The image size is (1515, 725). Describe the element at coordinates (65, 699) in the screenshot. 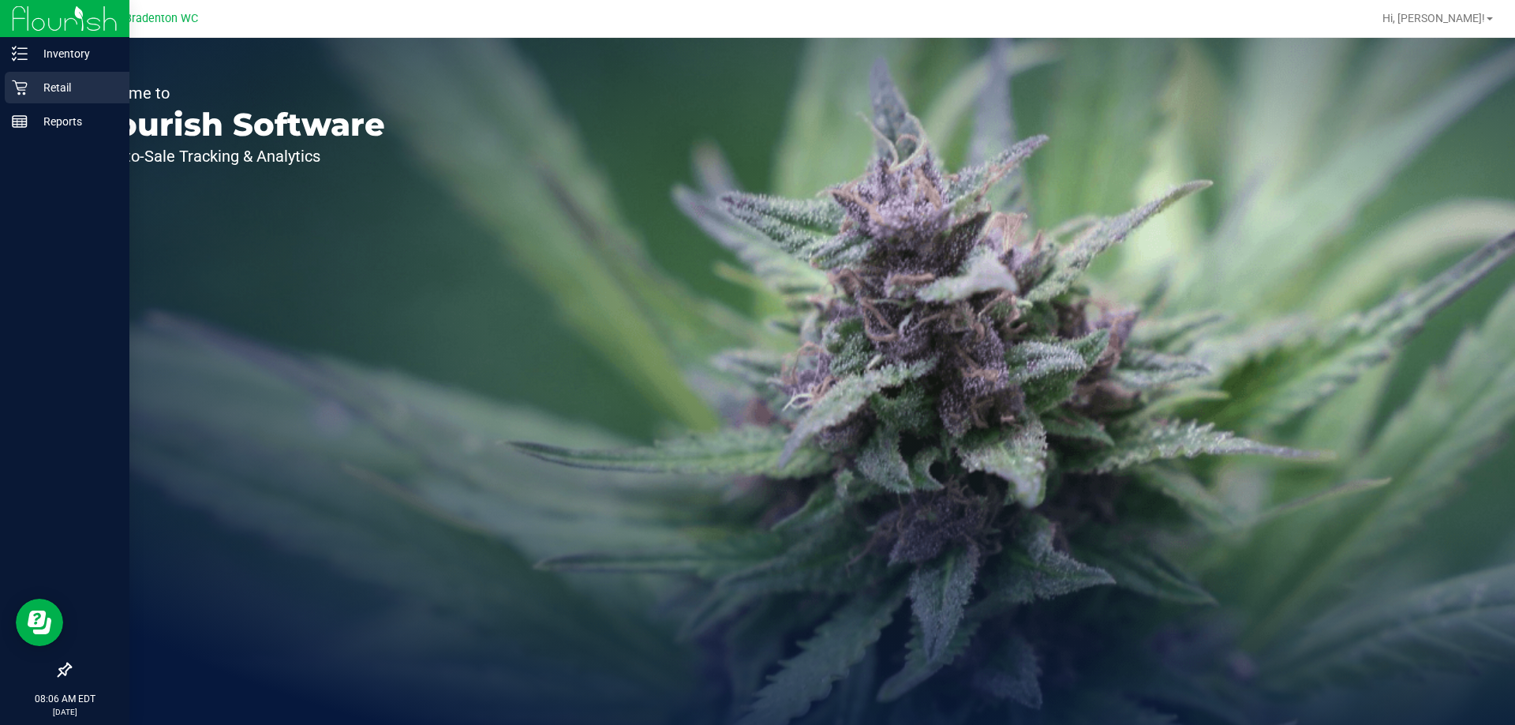

I see `p: 08:06 AM EDT` at that location.